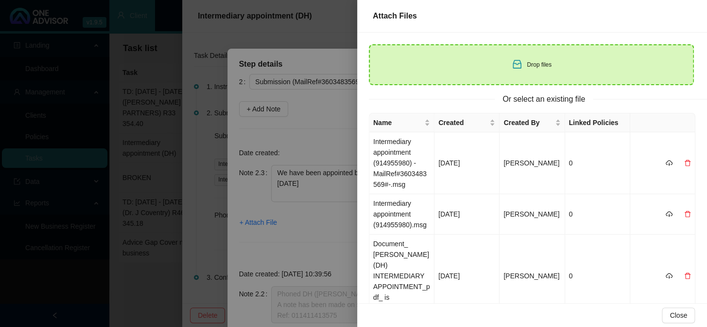  Describe the element at coordinates (678, 315) in the screenshot. I see `span: Close` at that location.